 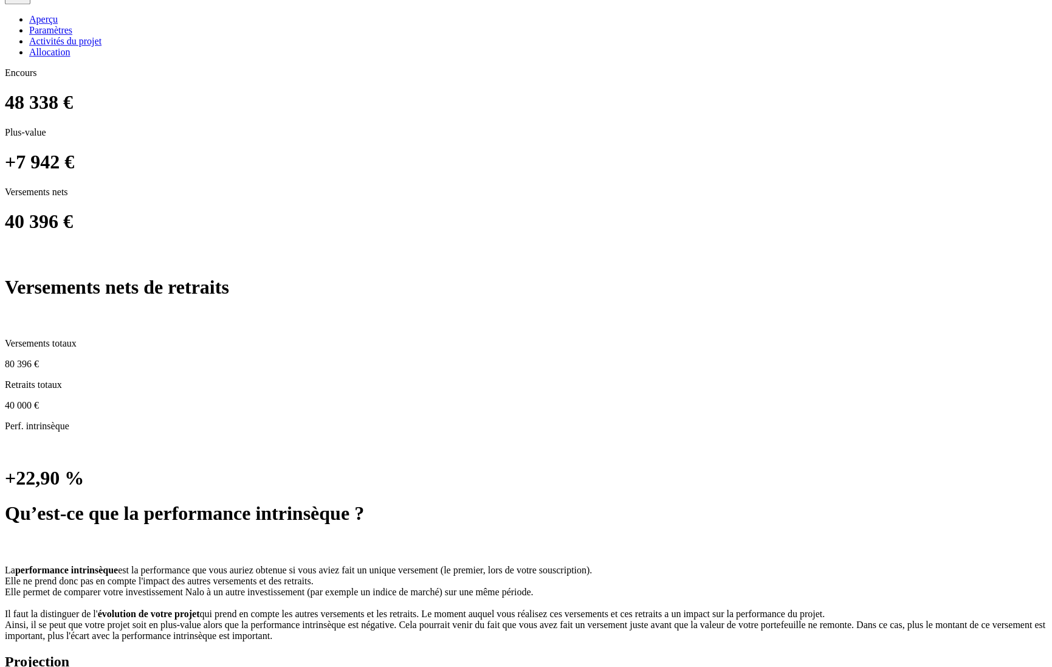 What do you see at coordinates (526, 385) in the screenshot?
I see `p: Retraits totaux` at bounding box center [526, 385].